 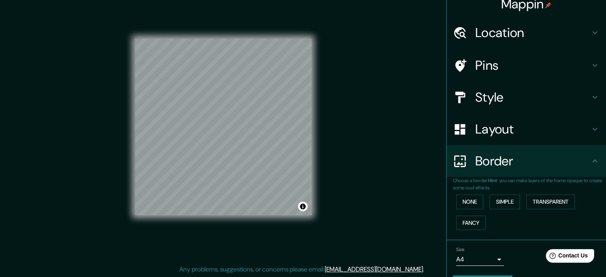 I want to click on label: Size, so click(x=460, y=249).